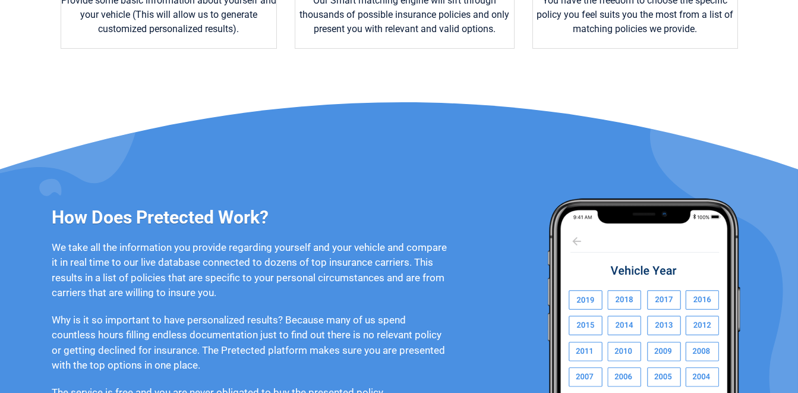 Image resolution: width=798 pixels, height=393 pixels. I want to click on p: Why is it so important to have personalized results? Because many of us spend countless hours fil..., so click(249, 343).